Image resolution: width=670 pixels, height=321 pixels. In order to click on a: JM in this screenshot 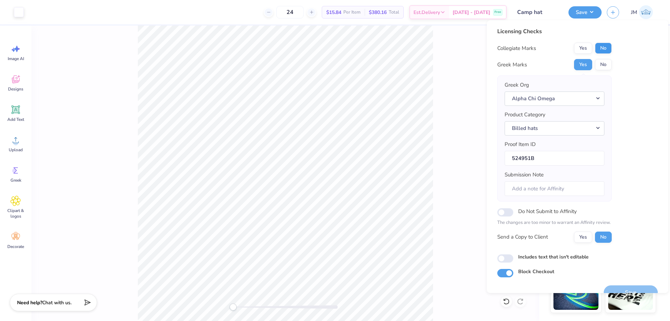, I will do `click(641, 12)`.